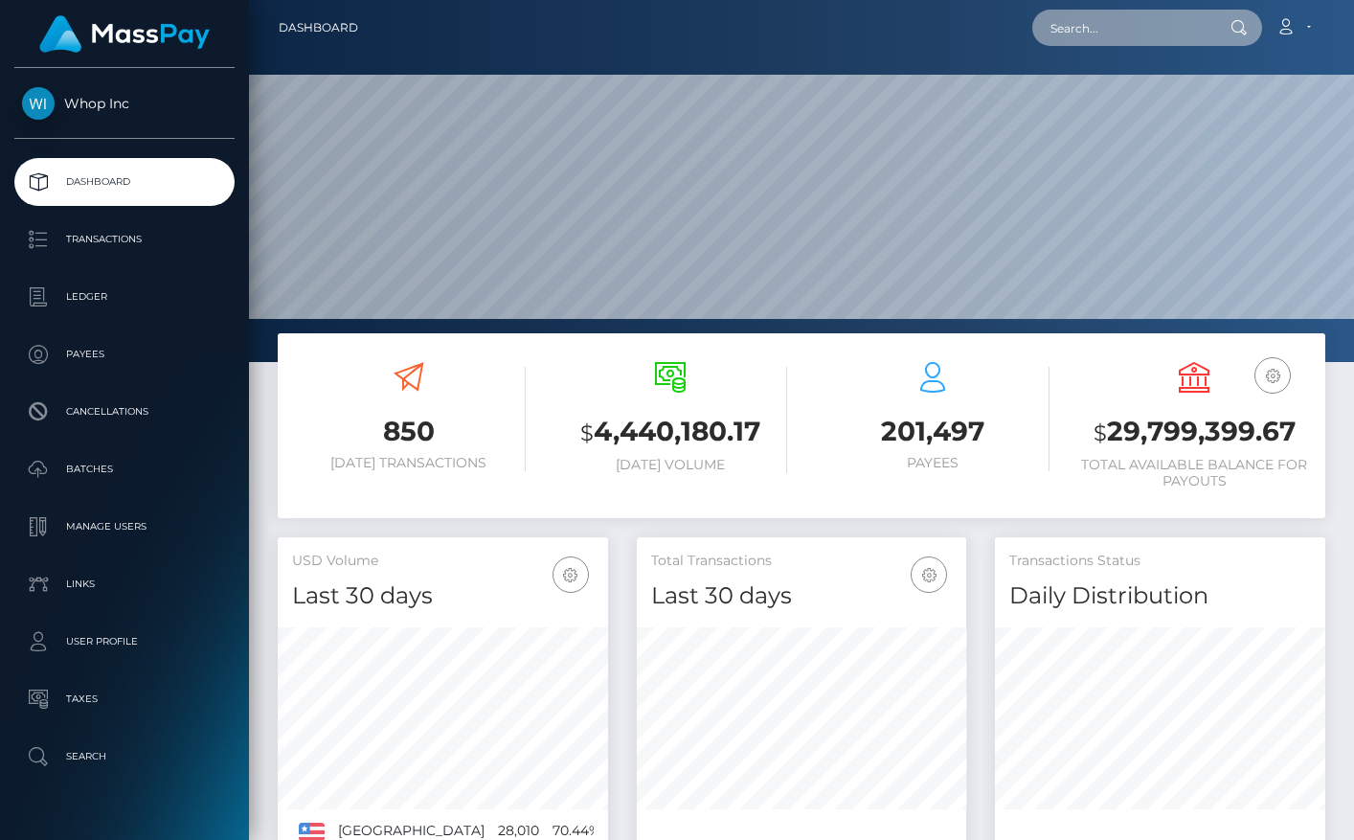 The image size is (1354, 840). Describe the element at coordinates (1195, 432) in the screenshot. I see `h3: 29,799,399.67` at that location.